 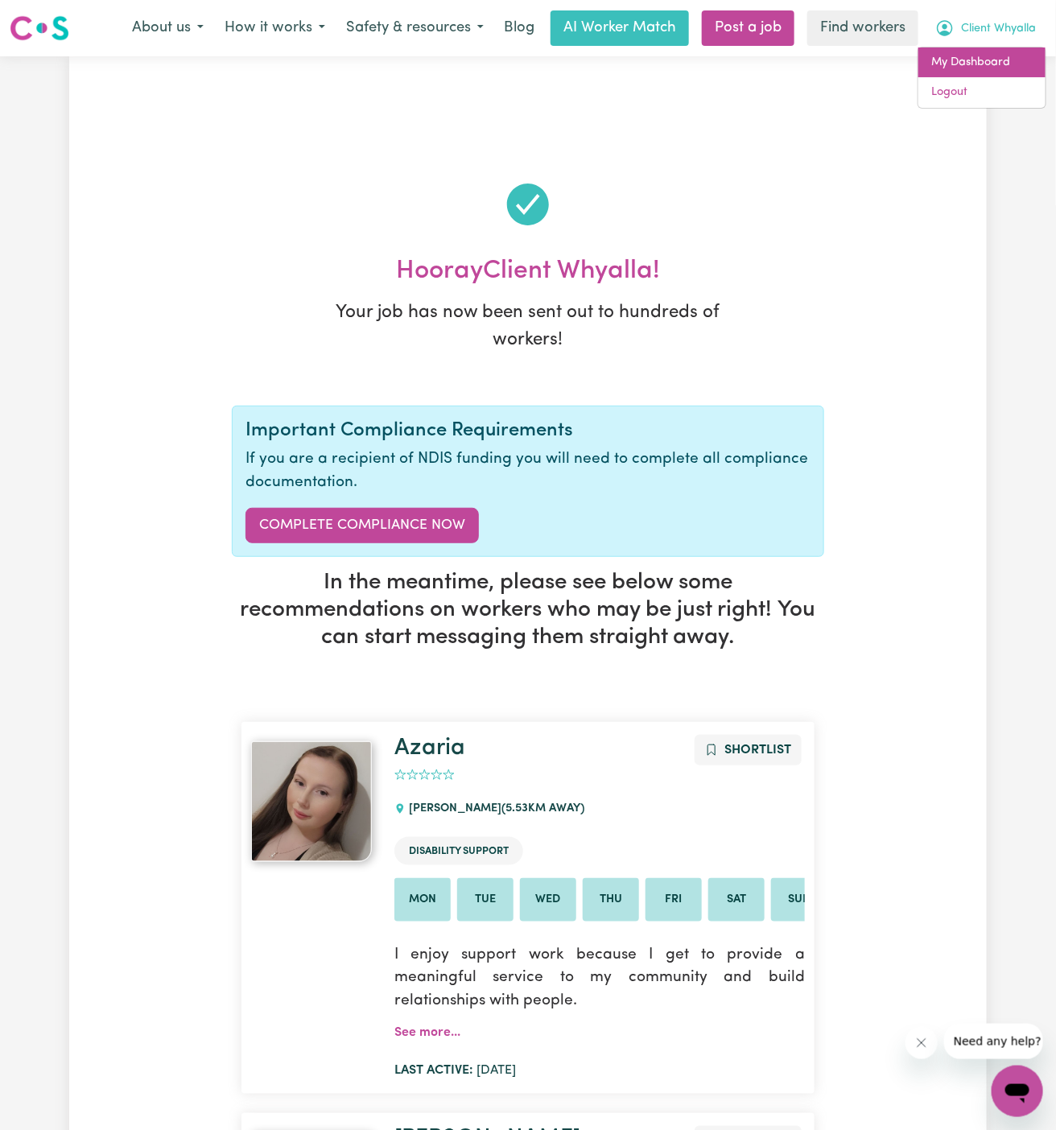 I want to click on li: Available on Thu, so click(x=611, y=900).